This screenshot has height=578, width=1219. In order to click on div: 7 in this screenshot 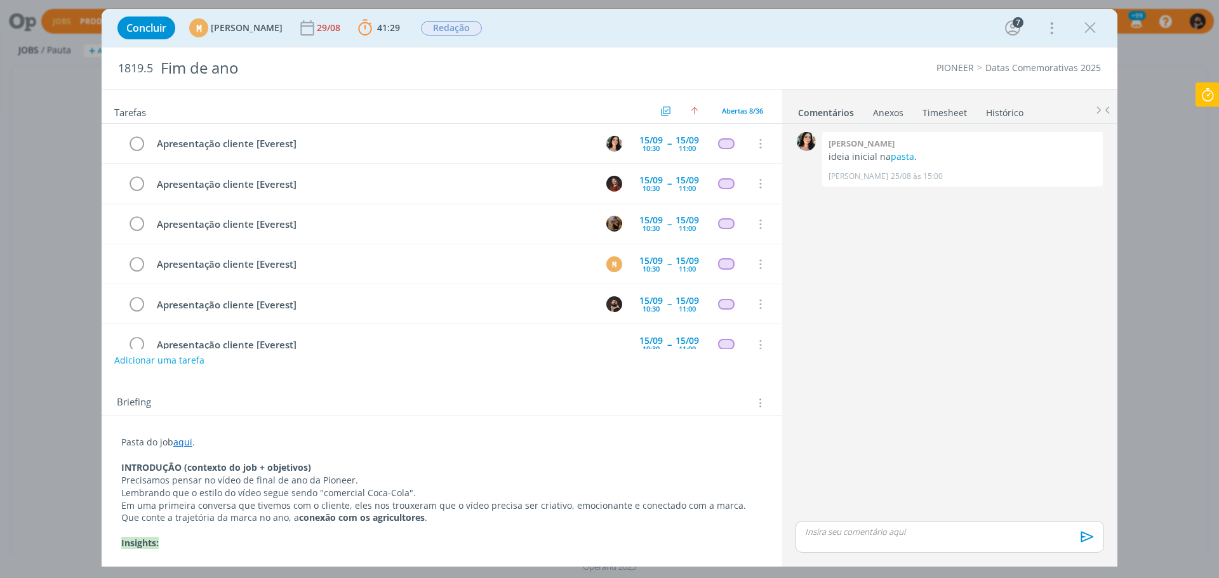, I will do `click(1018, 22)`.